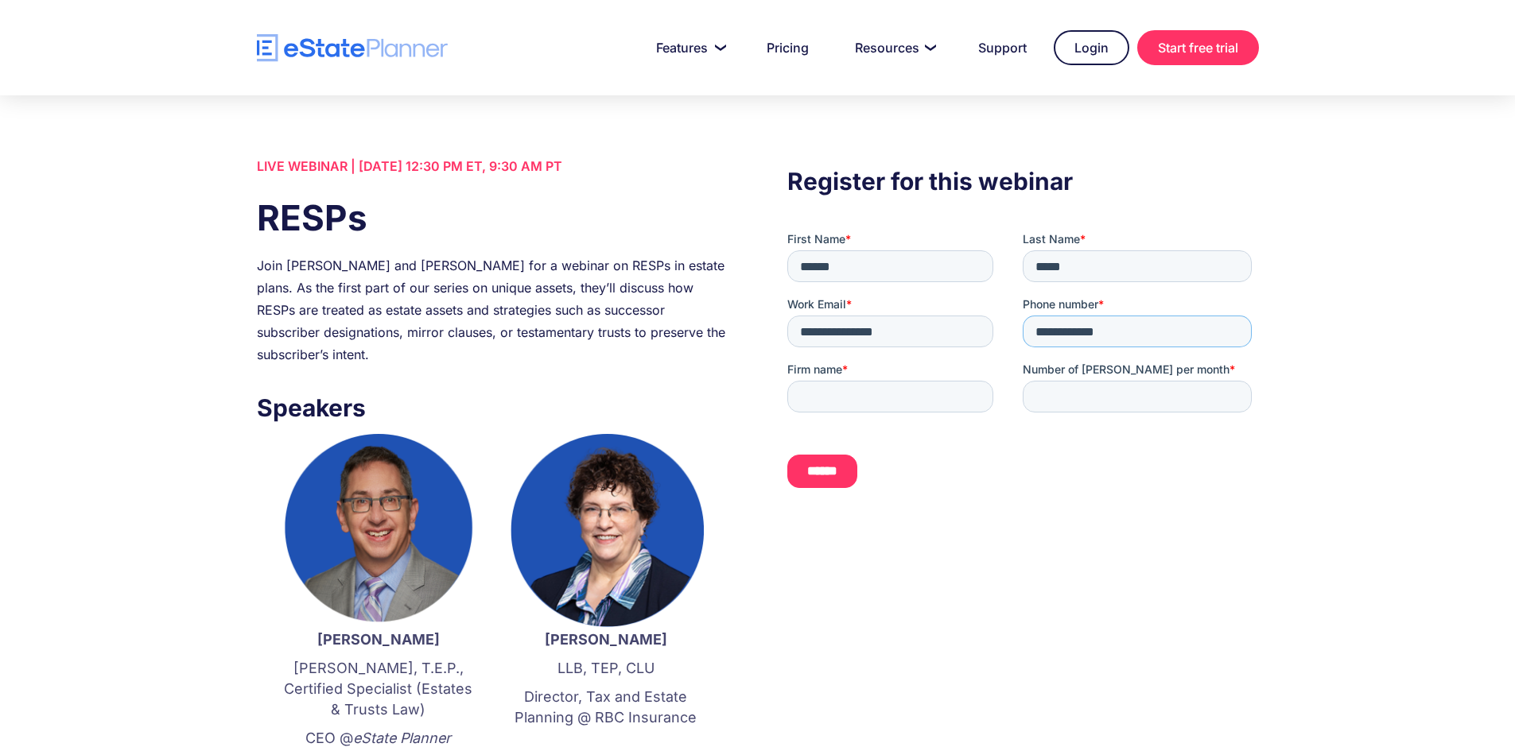 Image resolution: width=1515 pixels, height=751 pixels. Describe the element at coordinates (379, 739) in the screenshot. I see `p: CEO @` at that location.